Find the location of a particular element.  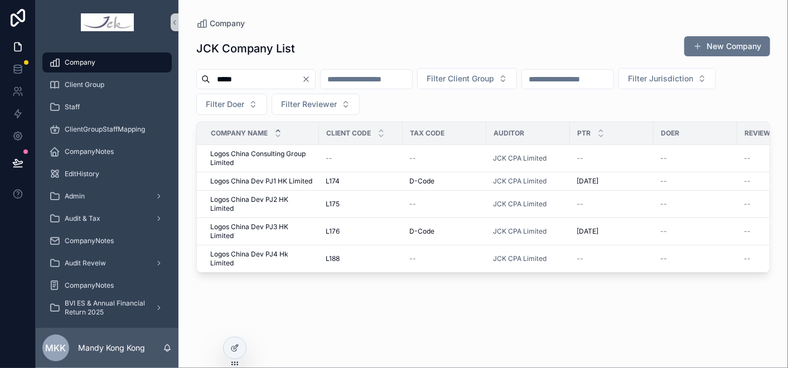

button: Clear is located at coordinates (308, 79).